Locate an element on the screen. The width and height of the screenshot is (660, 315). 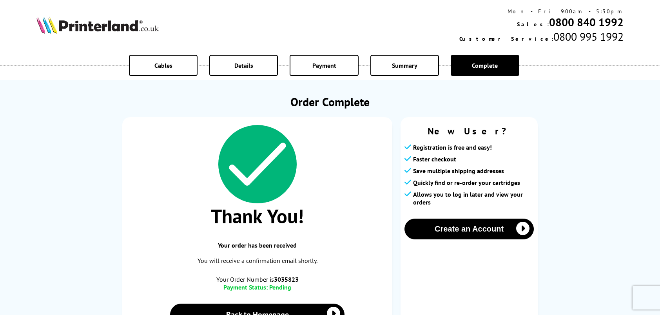
img: Printerland Logo is located at coordinates (98, 25).